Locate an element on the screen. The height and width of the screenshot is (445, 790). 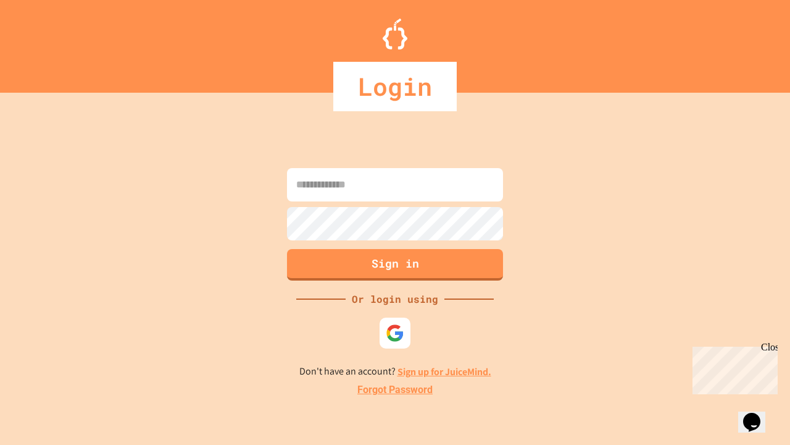
p: Don't have an account? is located at coordinates (395, 371).